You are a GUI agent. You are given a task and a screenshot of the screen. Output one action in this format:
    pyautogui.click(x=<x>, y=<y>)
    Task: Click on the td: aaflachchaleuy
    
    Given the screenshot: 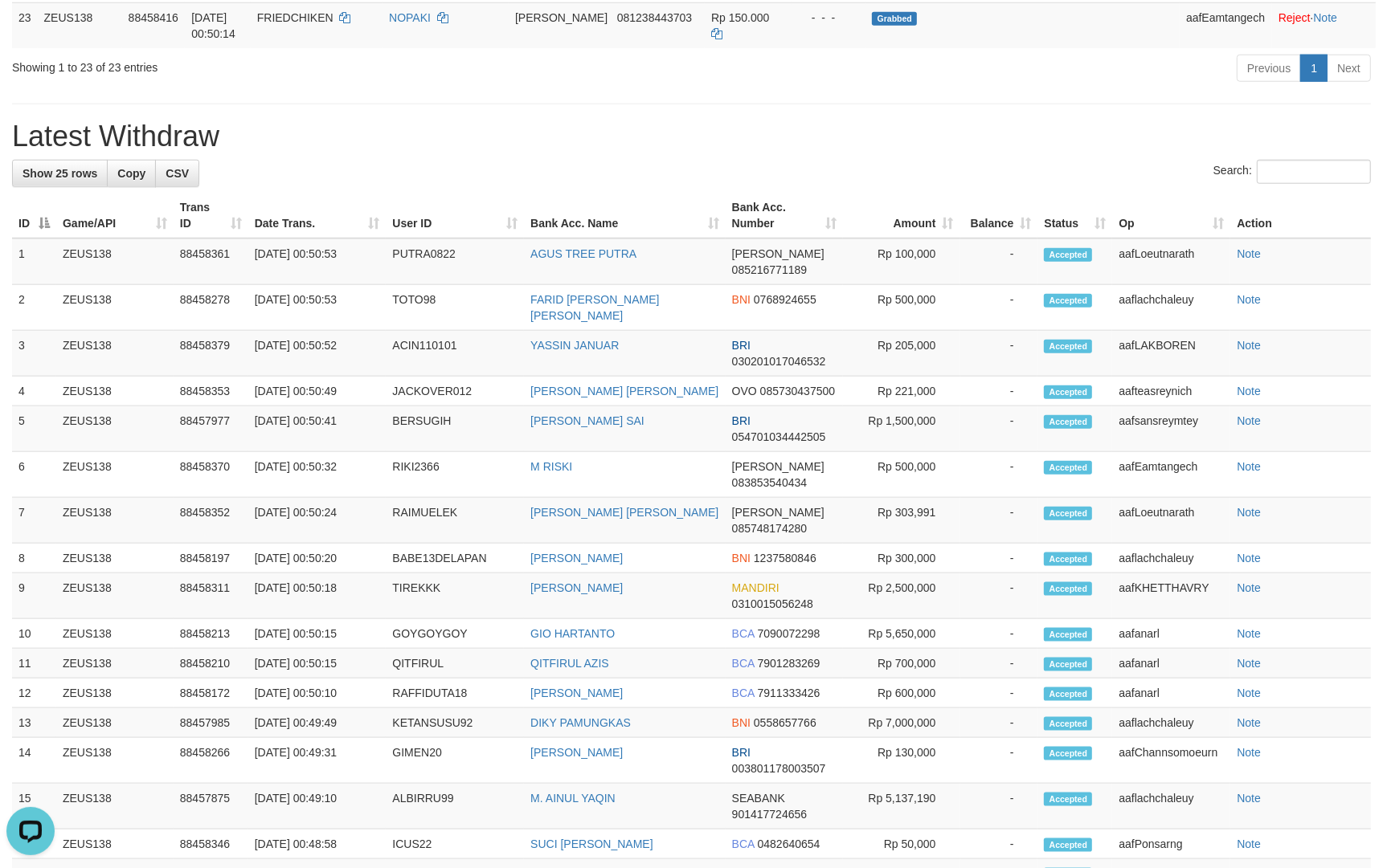 What is the action you would take?
    pyautogui.click(x=1171, y=308)
    